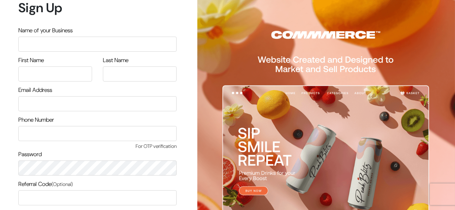 This screenshot has width=455, height=210. I want to click on label: First Name, so click(31, 60).